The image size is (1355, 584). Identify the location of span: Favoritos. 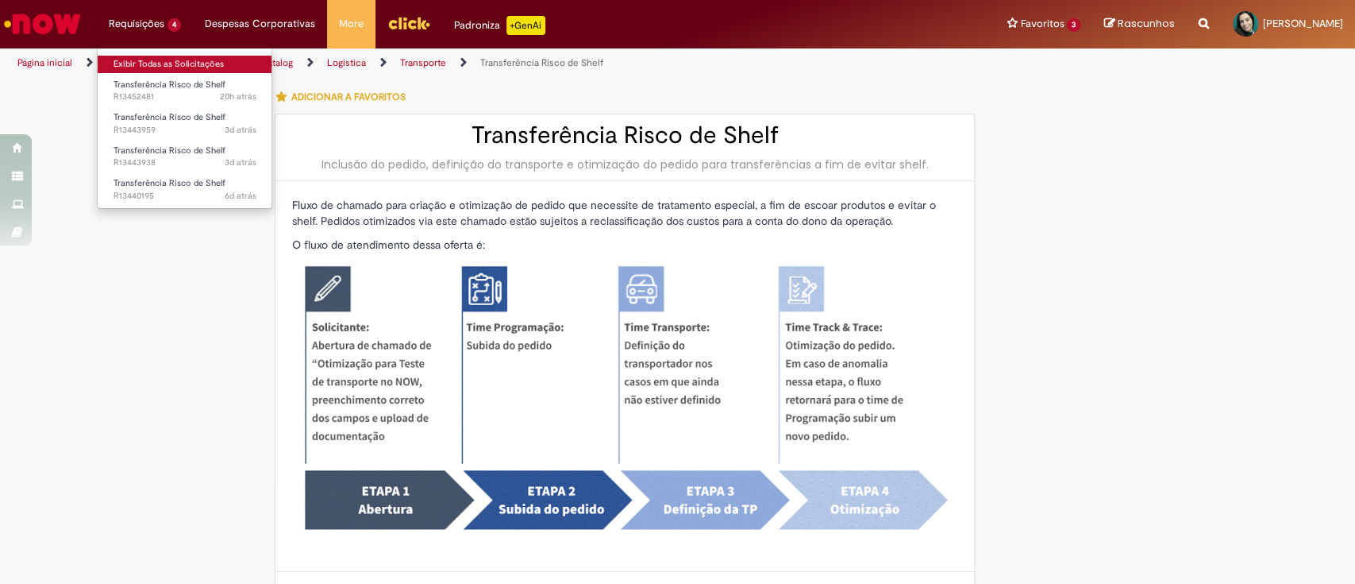
(1042, 24).